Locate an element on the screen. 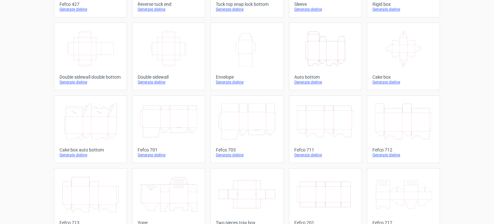 The image size is (494, 224). div: Rigid box is located at coordinates (403, 4).